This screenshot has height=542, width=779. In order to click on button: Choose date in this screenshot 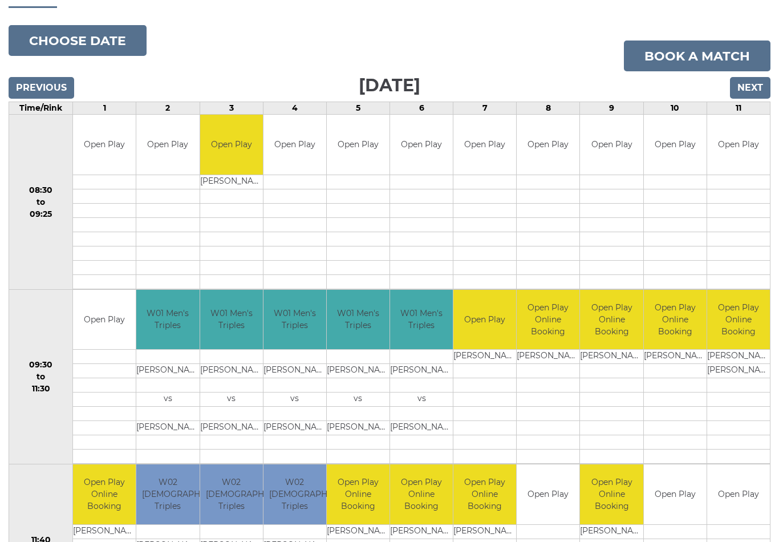, I will do `click(78, 41)`.